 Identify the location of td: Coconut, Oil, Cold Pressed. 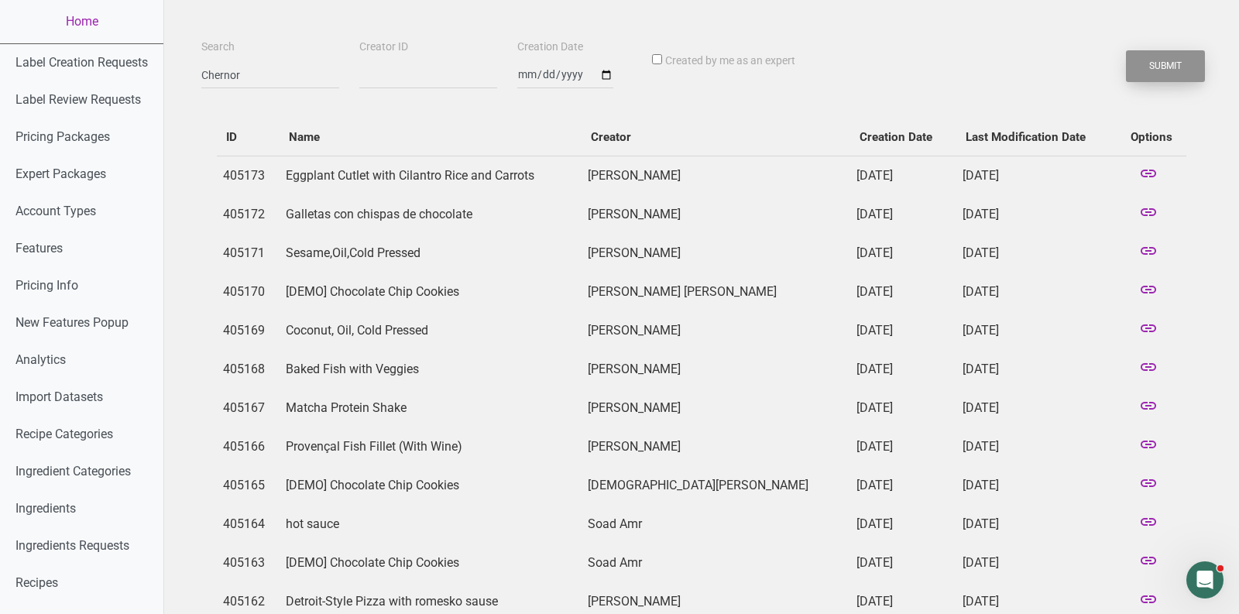
(430, 331).